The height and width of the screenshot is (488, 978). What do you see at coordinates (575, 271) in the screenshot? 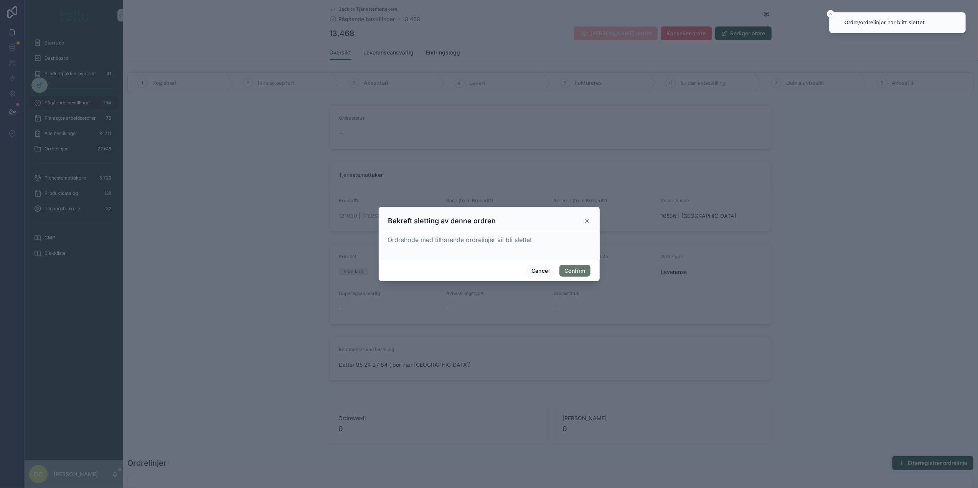
I see `button: Confirm` at bounding box center [575, 271].